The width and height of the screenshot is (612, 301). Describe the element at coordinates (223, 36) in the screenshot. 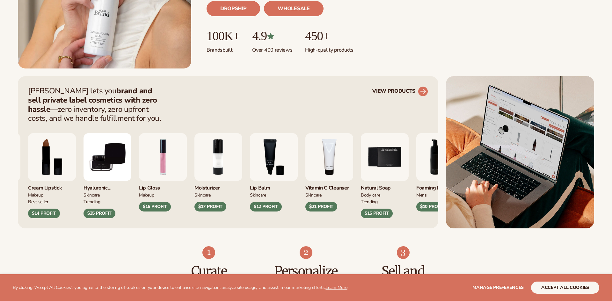

I see `p: 100K+` at that location.